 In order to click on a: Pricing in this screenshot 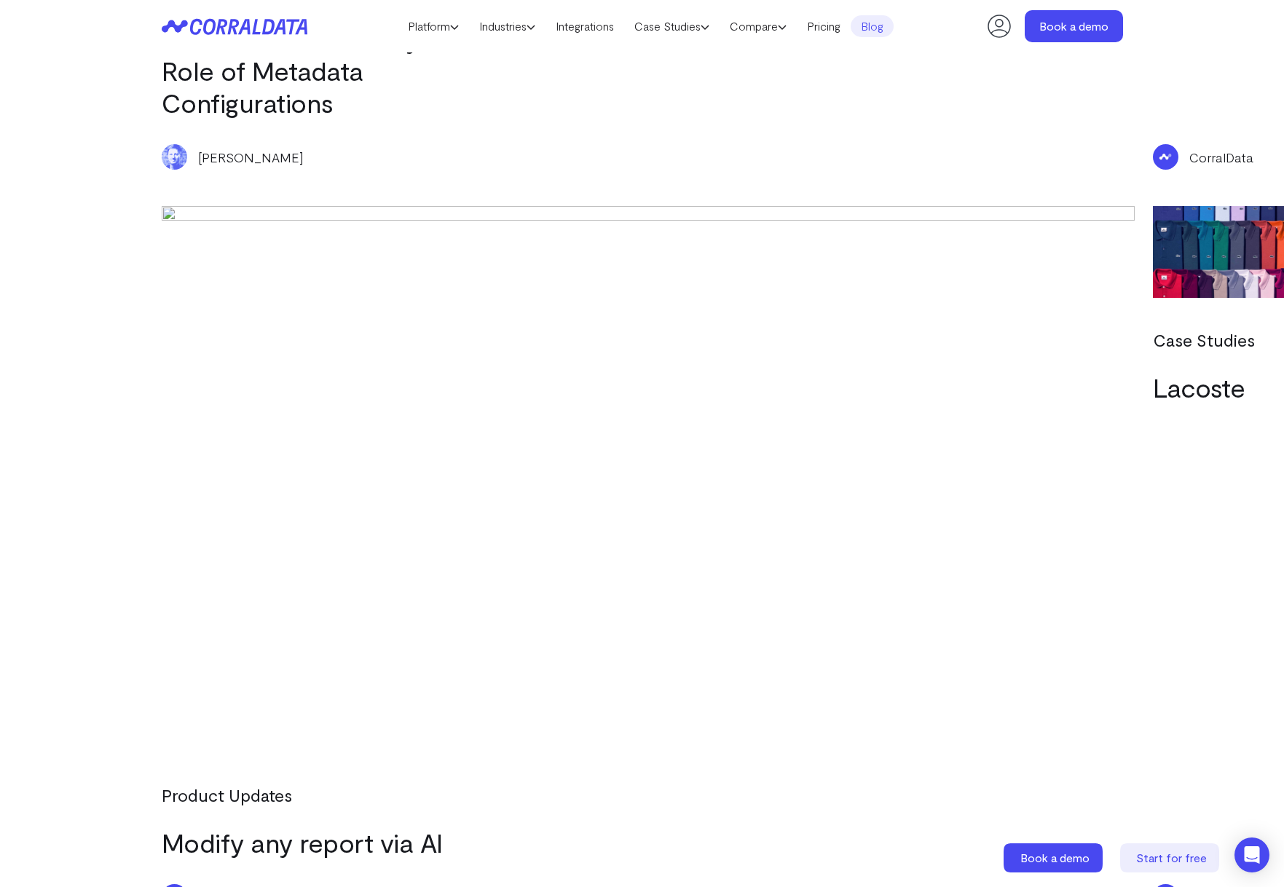, I will do `click(823, 26)`.